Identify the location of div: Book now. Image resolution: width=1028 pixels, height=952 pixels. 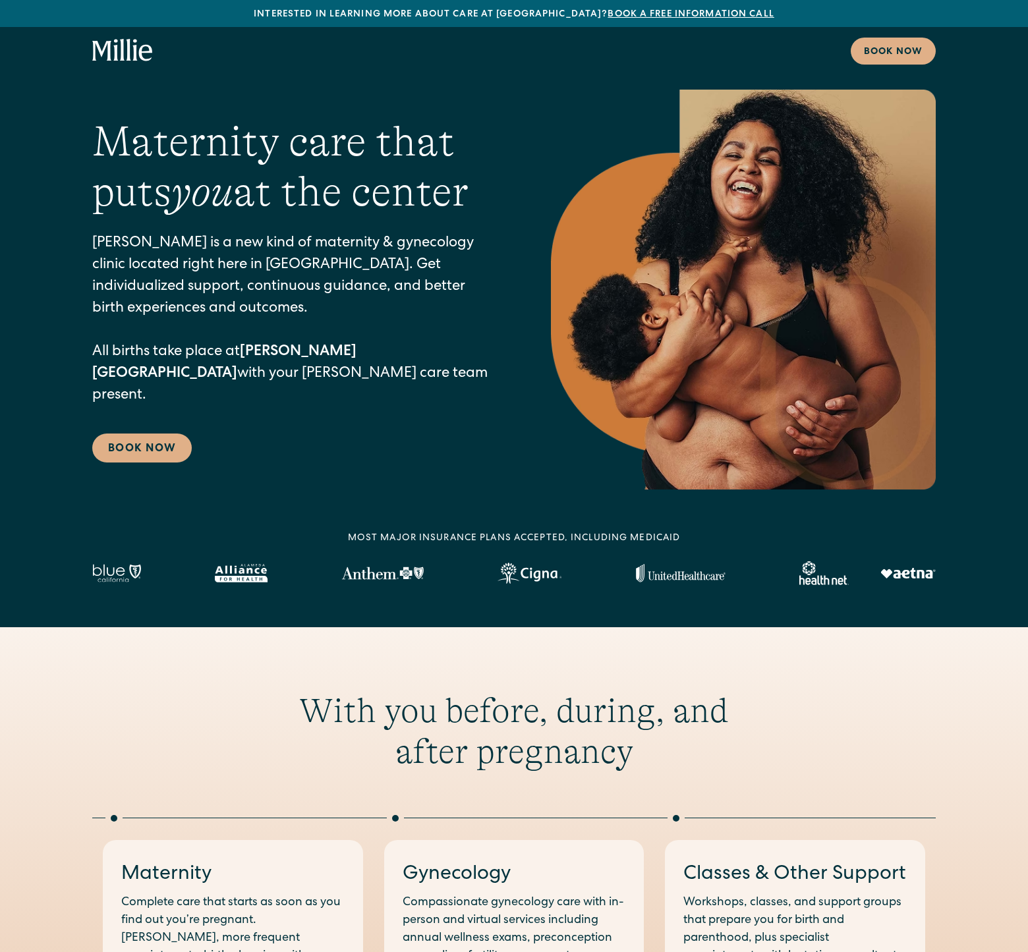
(893, 52).